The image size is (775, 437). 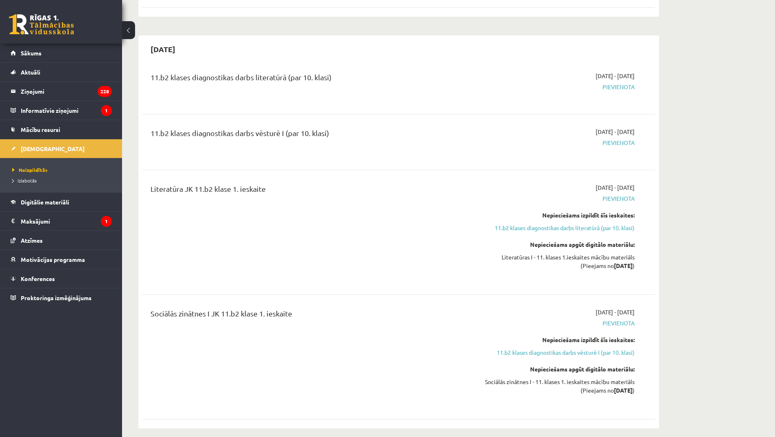 What do you see at coordinates (61, 221) in the screenshot?
I see `a: Maksājumi1` at bounding box center [61, 221].